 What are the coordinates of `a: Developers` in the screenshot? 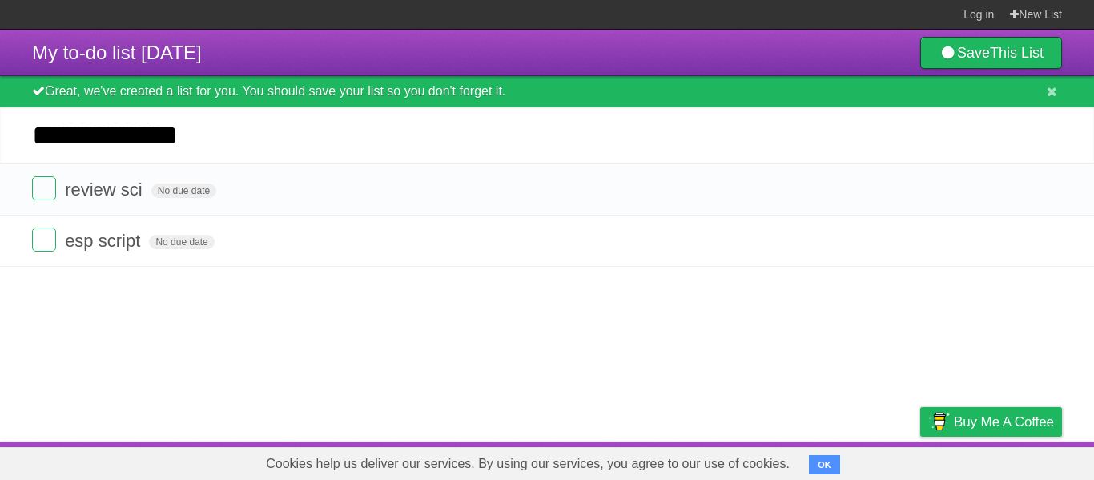 It's located at (792, 461).